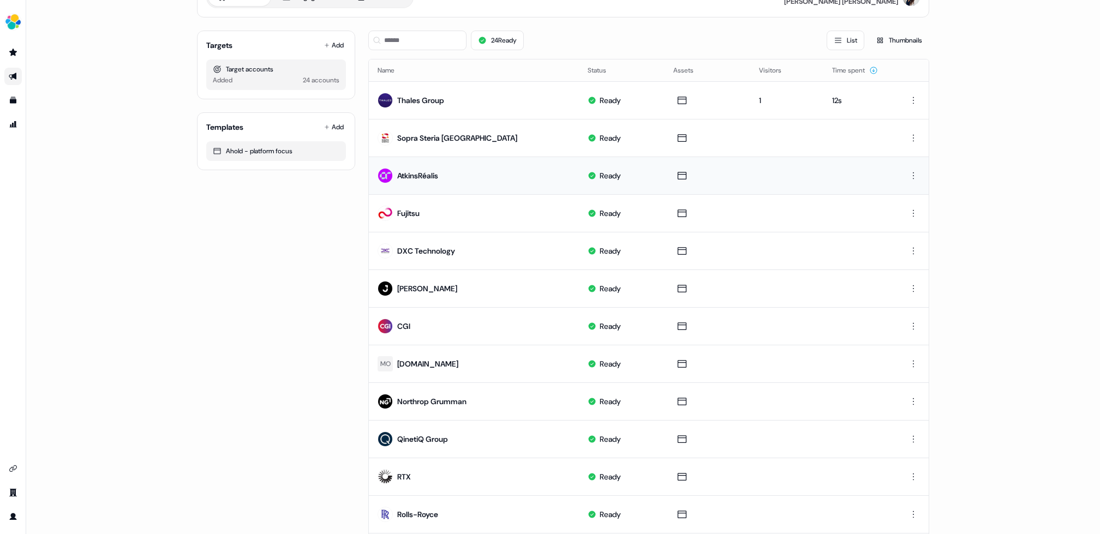 The height and width of the screenshot is (534, 1100). Describe the element at coordinates (777, 70) in the screenshot. I see `button: Visitors` at that location.